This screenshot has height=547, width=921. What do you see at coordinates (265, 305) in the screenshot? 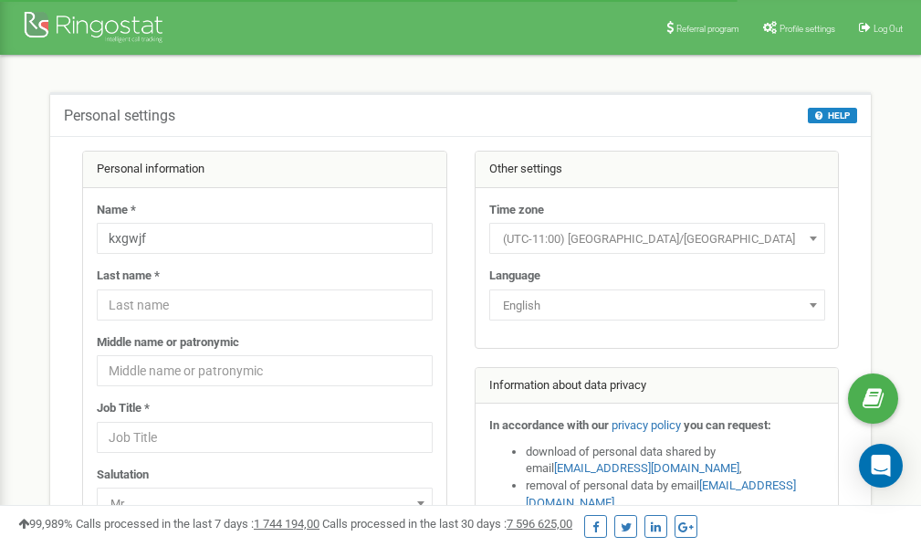
I see `input: Last name` at bounding box center [265, 305].